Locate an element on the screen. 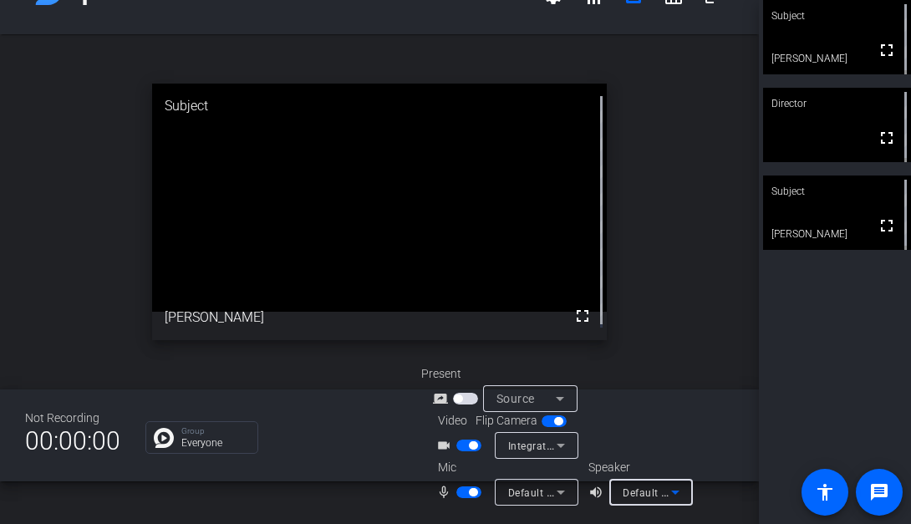  mat-icon: screen_share_outline is located at coordinates (443, 399).